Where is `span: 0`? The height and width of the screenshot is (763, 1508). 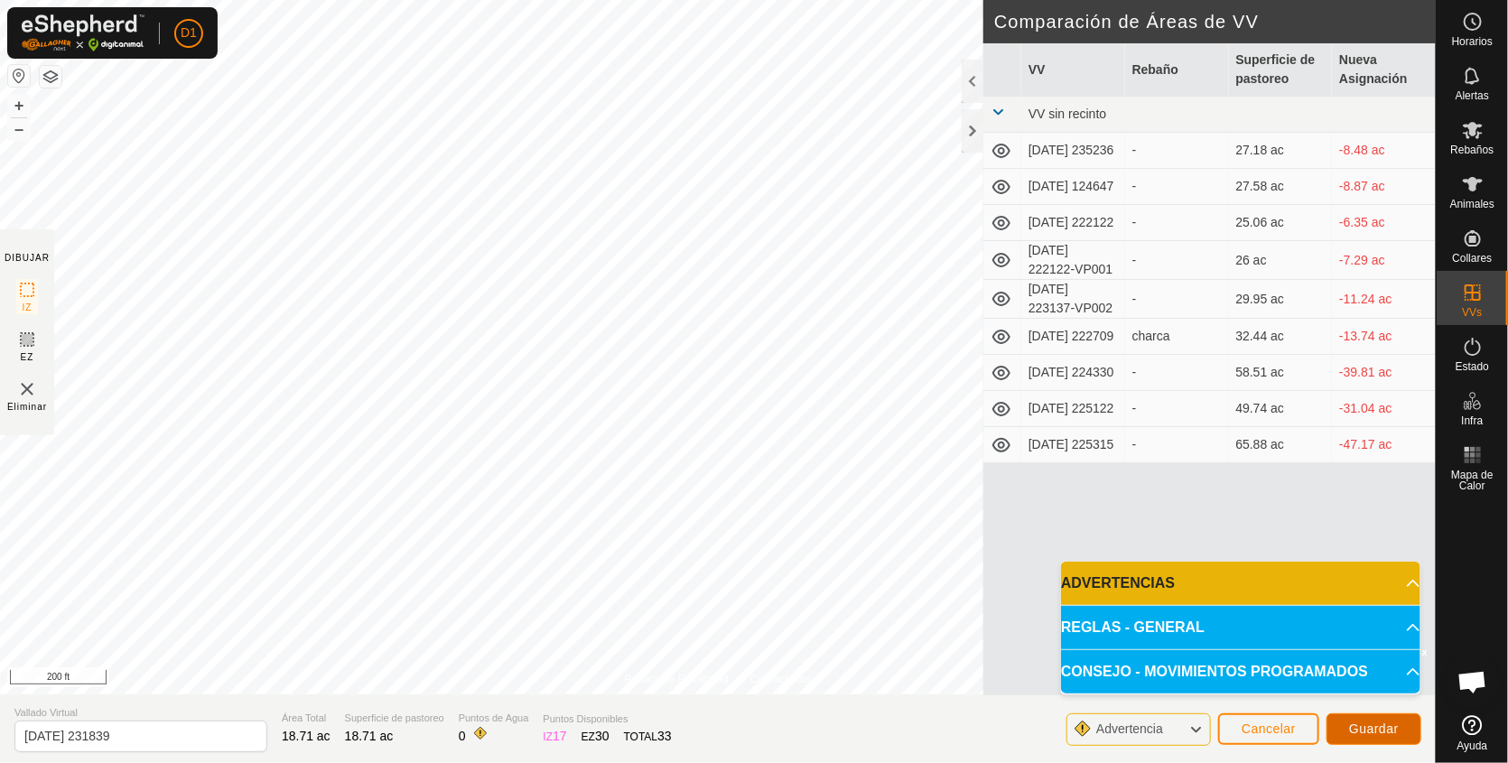 span: 0 is located at coordinates (462, 736).